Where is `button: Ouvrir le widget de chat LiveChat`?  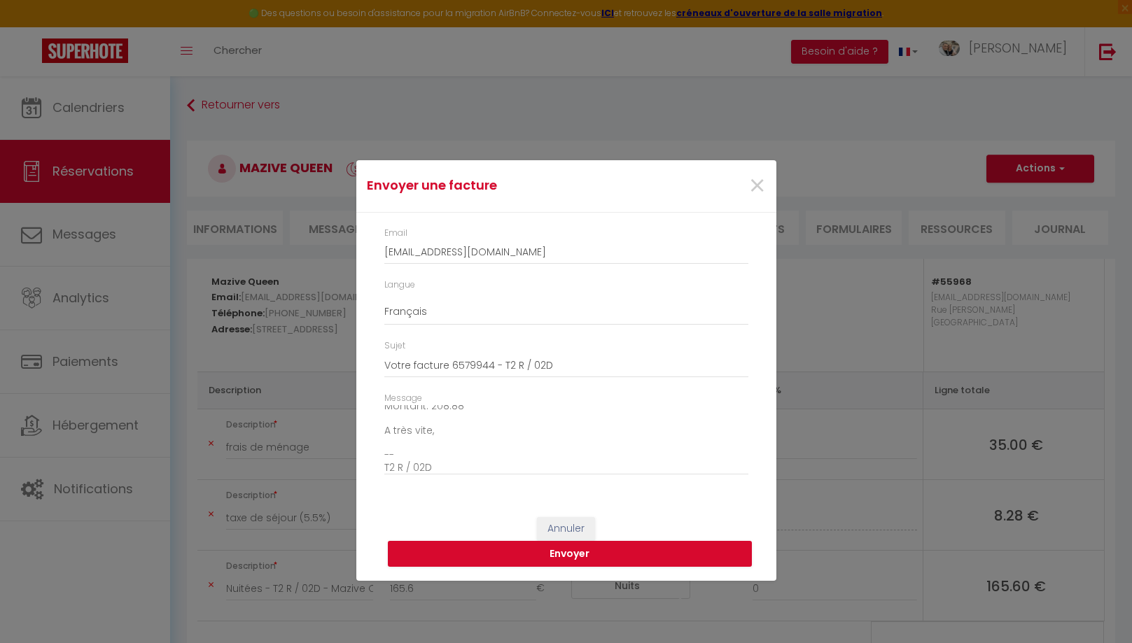
button: Ouvrir le widget de chat LiveChat is located at coordinates (32, 27).